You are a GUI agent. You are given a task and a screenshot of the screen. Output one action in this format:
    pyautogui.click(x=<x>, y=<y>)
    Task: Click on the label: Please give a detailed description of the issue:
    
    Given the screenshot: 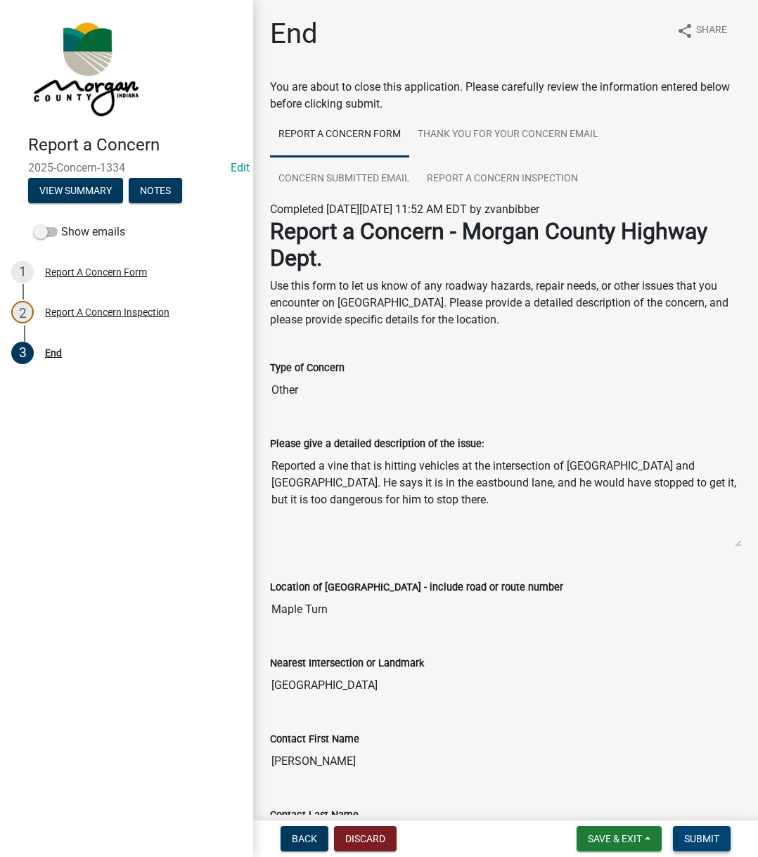 What is the action you would take?
    pyautogui.click(x=377, y=444)
    